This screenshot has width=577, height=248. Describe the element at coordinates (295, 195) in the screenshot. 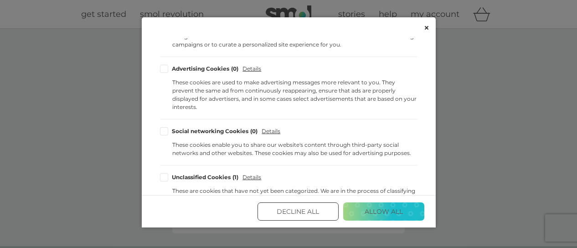

I see `div: These are cookies that have not yet been categorized. We are in the process of classifying these ...` at that location.